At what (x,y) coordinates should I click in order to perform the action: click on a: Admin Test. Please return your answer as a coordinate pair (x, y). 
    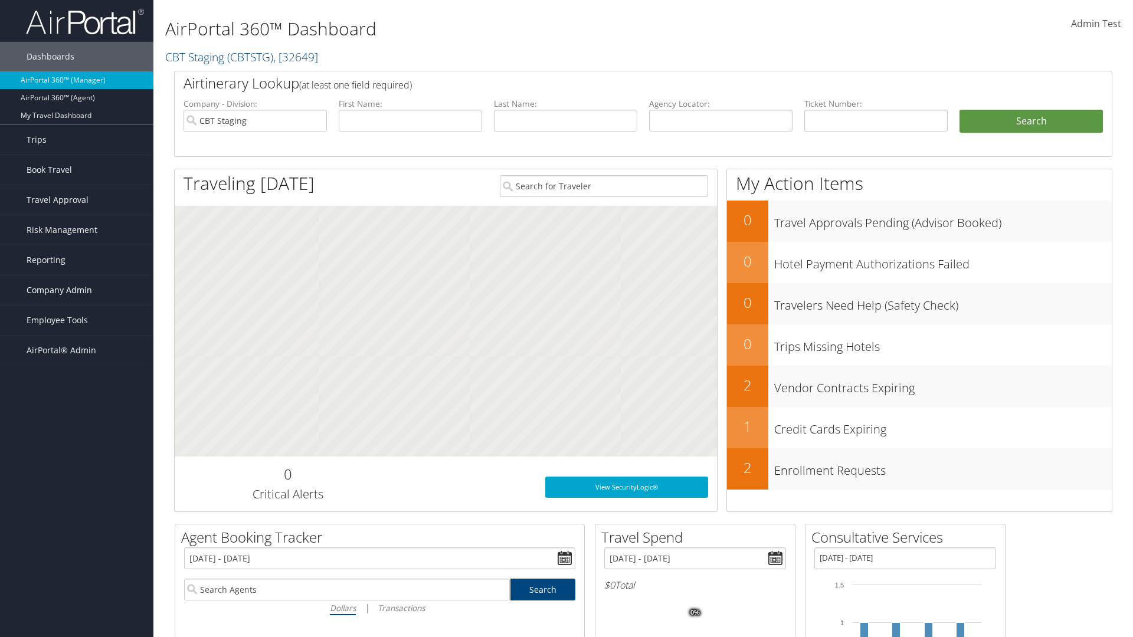
    Looking at the image, I should click on (1096, 24).